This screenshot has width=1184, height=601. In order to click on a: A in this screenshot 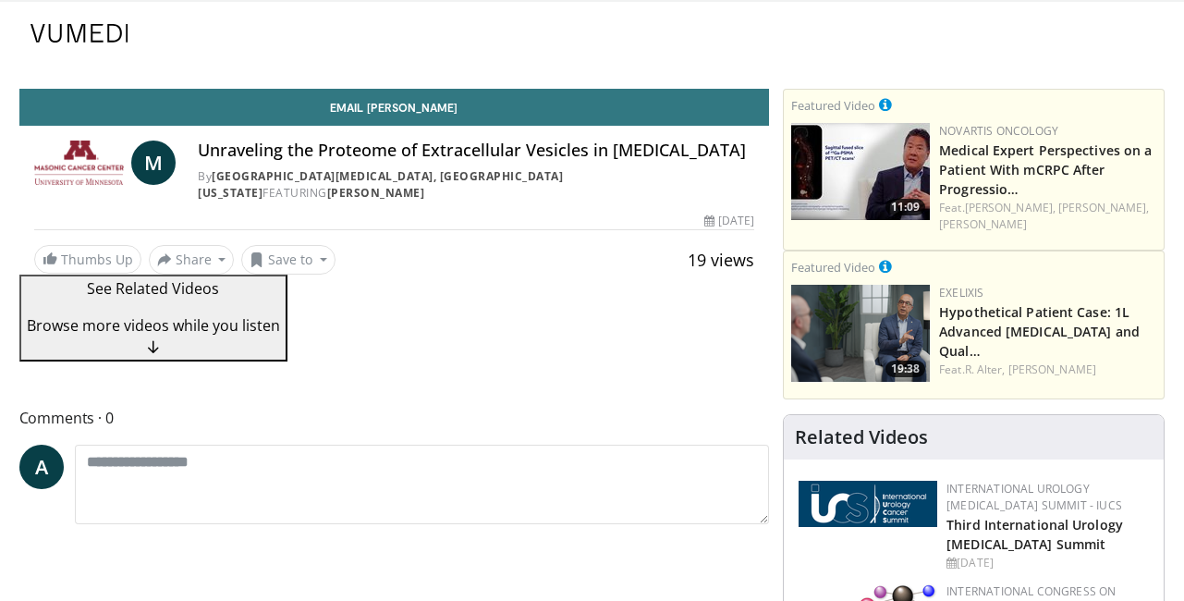, I will do `click(42, 467)`.